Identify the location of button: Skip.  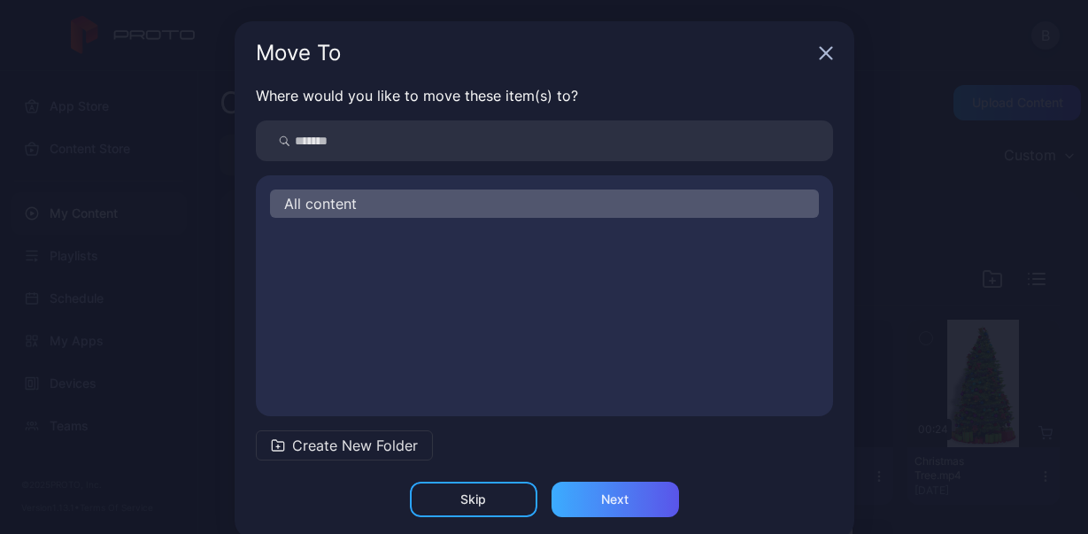
(474, 499).